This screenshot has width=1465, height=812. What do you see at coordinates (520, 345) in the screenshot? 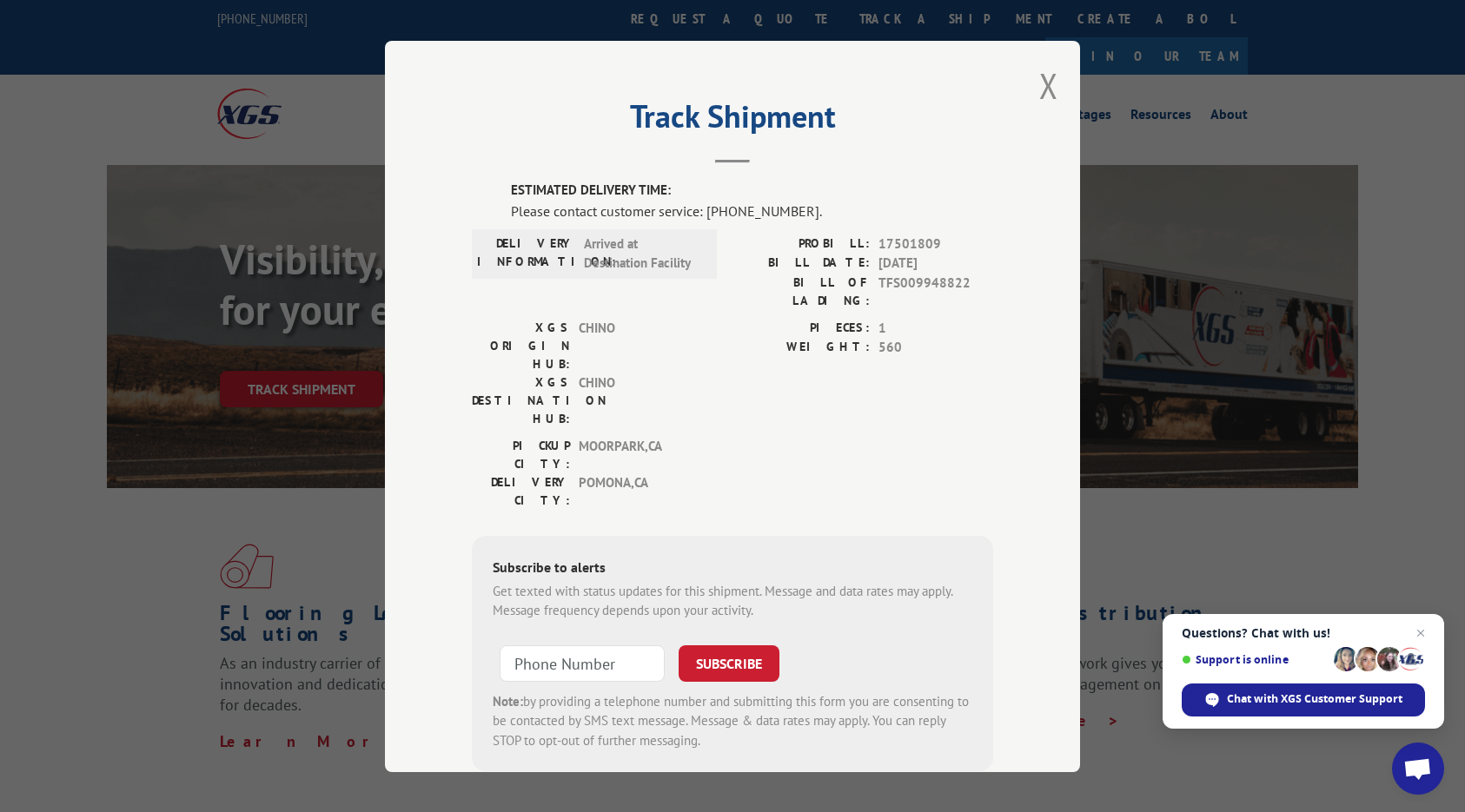
I see `label: XGS ORIGIN HUB:` at bounding box center [520, 345].